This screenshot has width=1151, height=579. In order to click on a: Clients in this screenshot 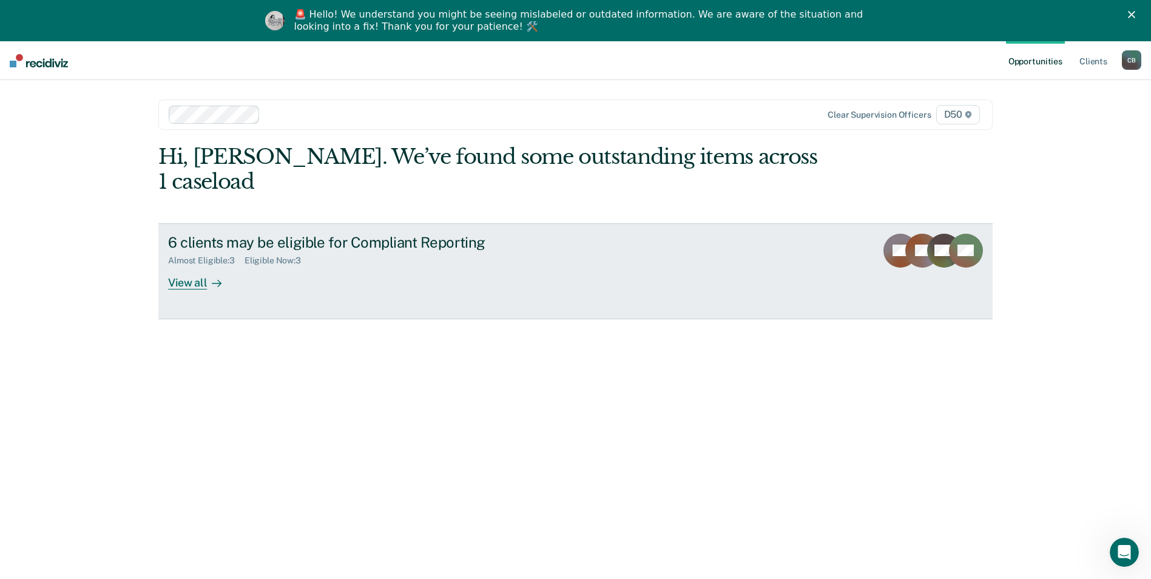, I will do `click(1094, 61)`.